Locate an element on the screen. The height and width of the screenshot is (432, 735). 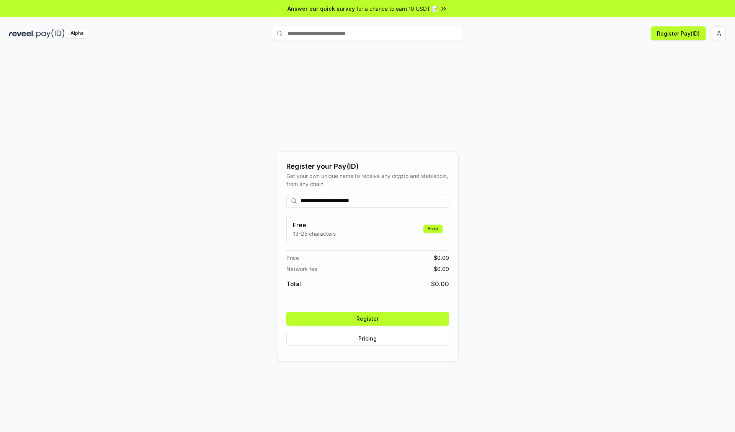
span: for a chance to earn 10 USDT 📝 is located at coordinates (397, 8).